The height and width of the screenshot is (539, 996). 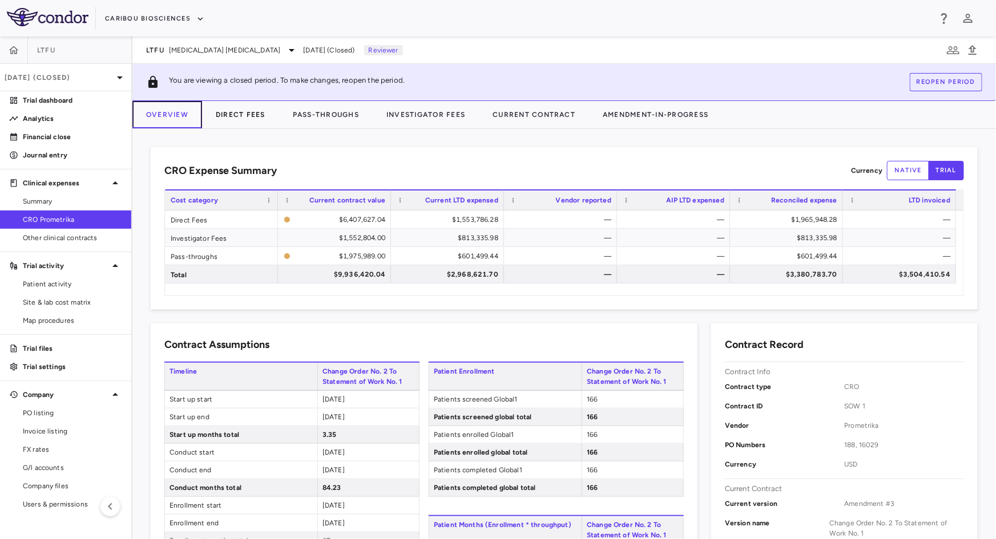 I want to click on p: Company, so click(x=66, y=395).